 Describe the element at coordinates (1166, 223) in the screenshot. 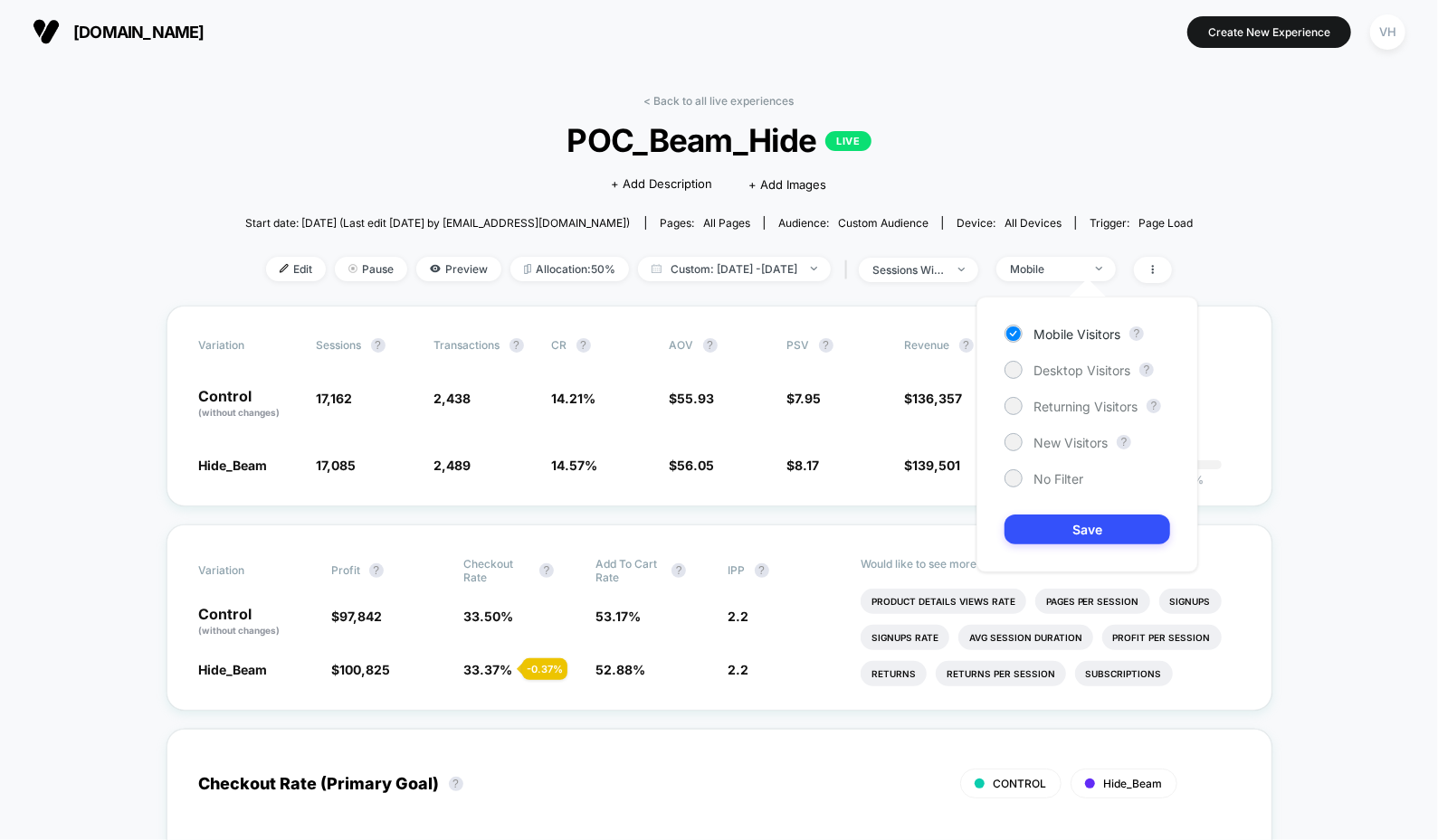

I see `span: Page Load` at that location.